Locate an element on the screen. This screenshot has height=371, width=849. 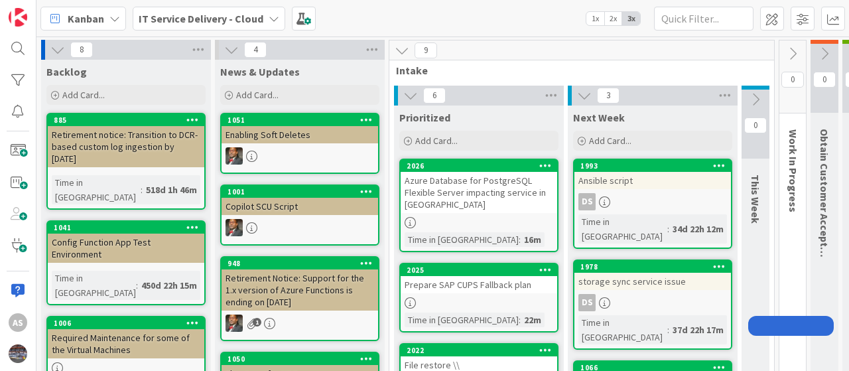
span: News & Updates is located at coordinates (260, 72).